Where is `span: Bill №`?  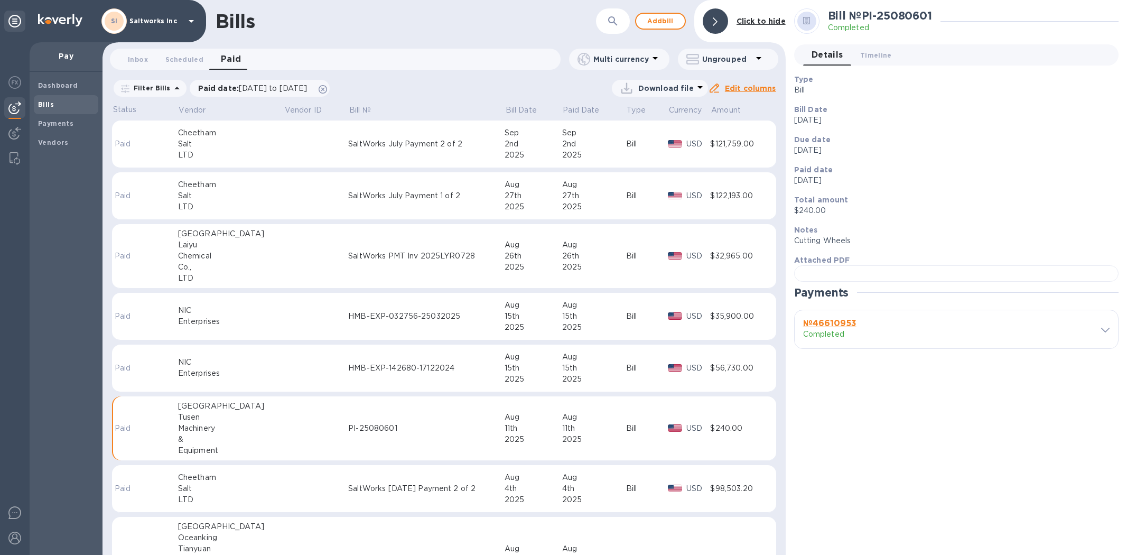 span: Bill № is located at coordinates (367, 110).